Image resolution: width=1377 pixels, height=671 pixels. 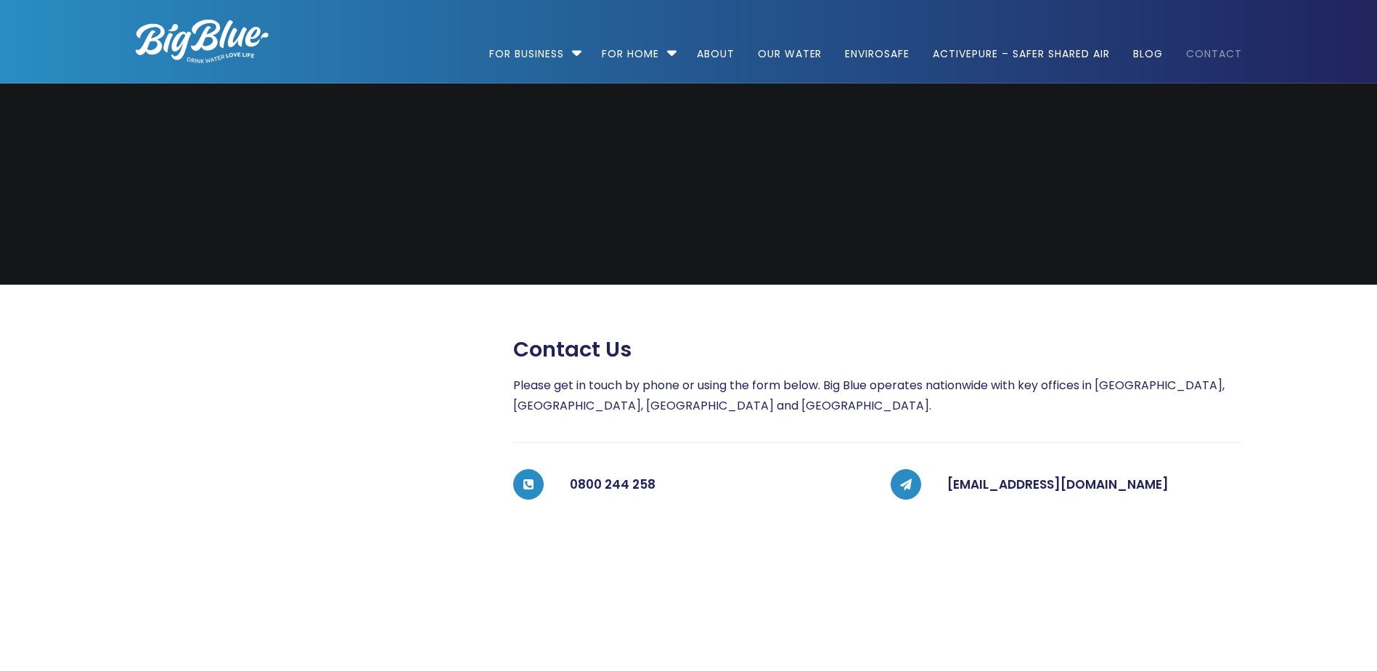 What do you see at coordinates (878, 396) in the screenshot?
I see `p: Please get in touch by phone or using the form below. Big Blue operates nationwide with key offic...` at bounding box center [878, 396].